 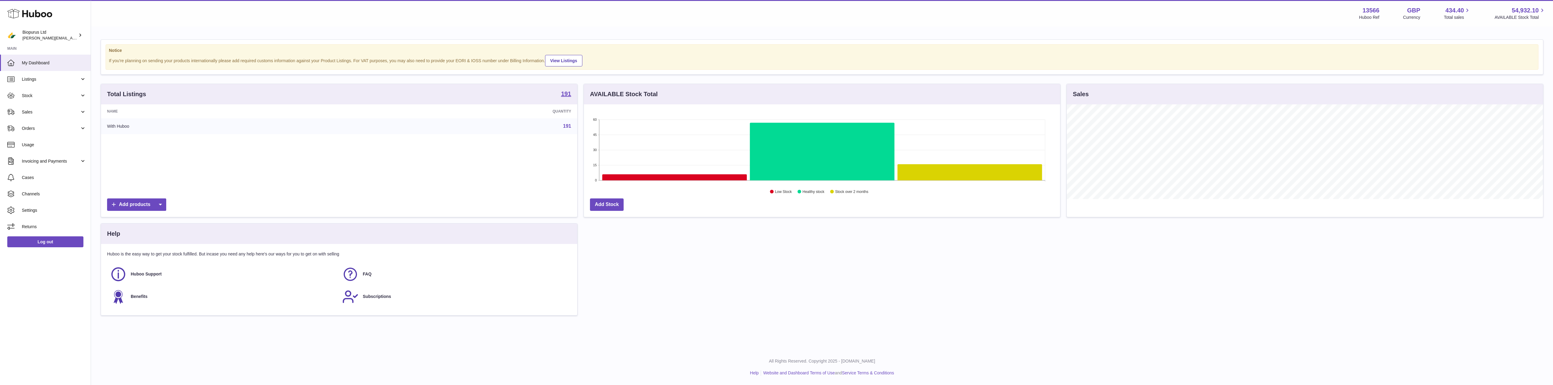 I want to click on span: Channels, so click(x=54, y=194).